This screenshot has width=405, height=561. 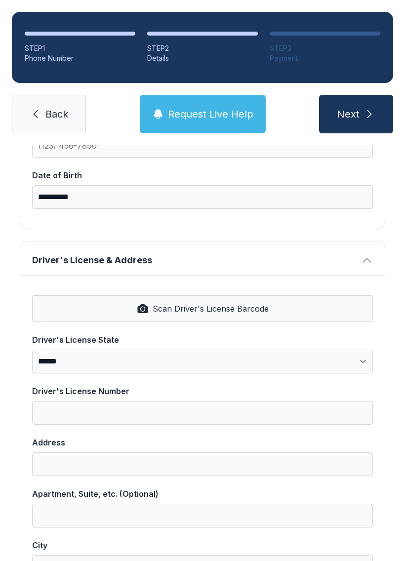 I want to click on span: Back, so click(x=57, y=114).